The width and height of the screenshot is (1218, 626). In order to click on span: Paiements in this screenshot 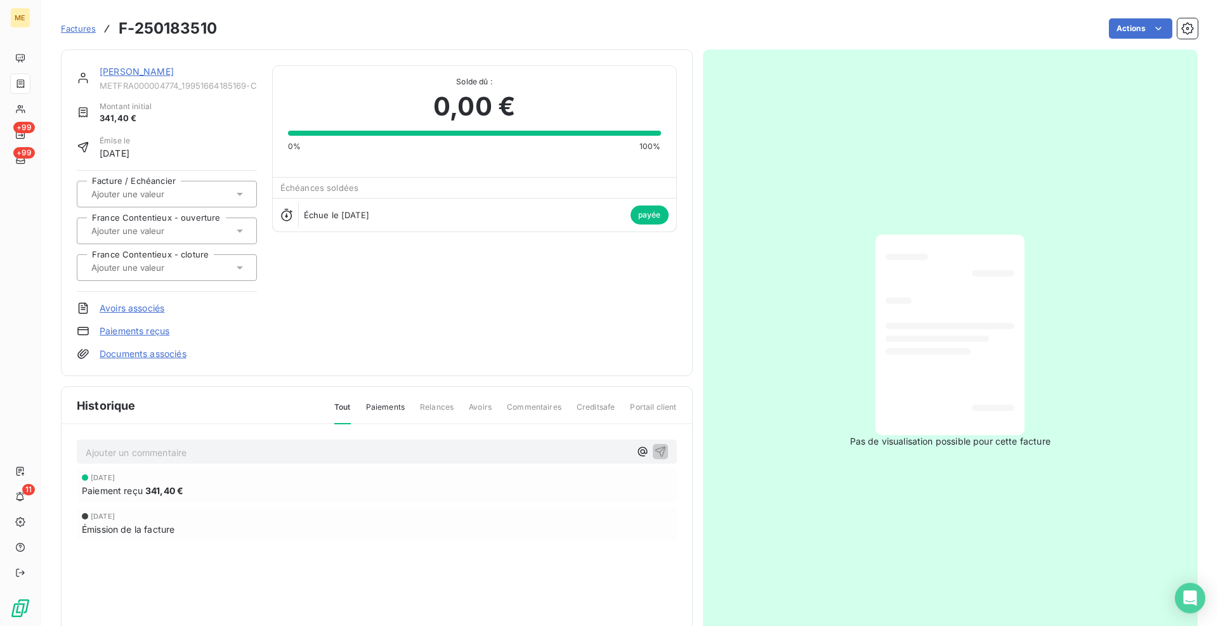, I will do `click(385, 412)`.